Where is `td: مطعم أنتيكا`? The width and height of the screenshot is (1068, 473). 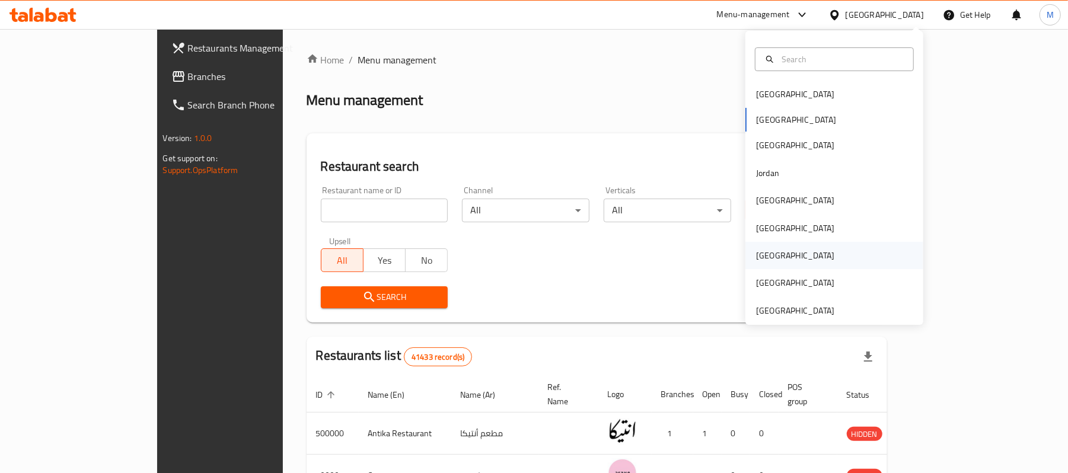
td: مطعم أنتيكا is located at coordinates (494, 433).